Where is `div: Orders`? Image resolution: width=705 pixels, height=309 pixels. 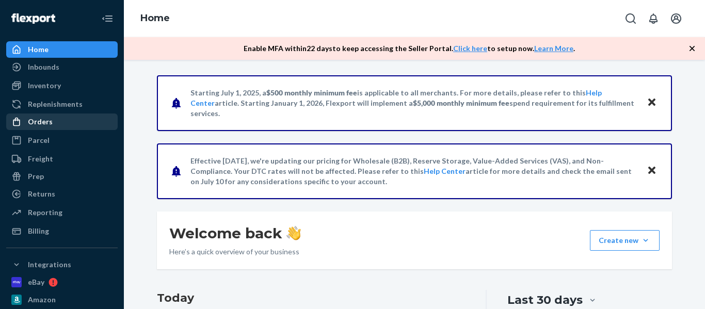
div: Orders is located at coordinates (40, 122).